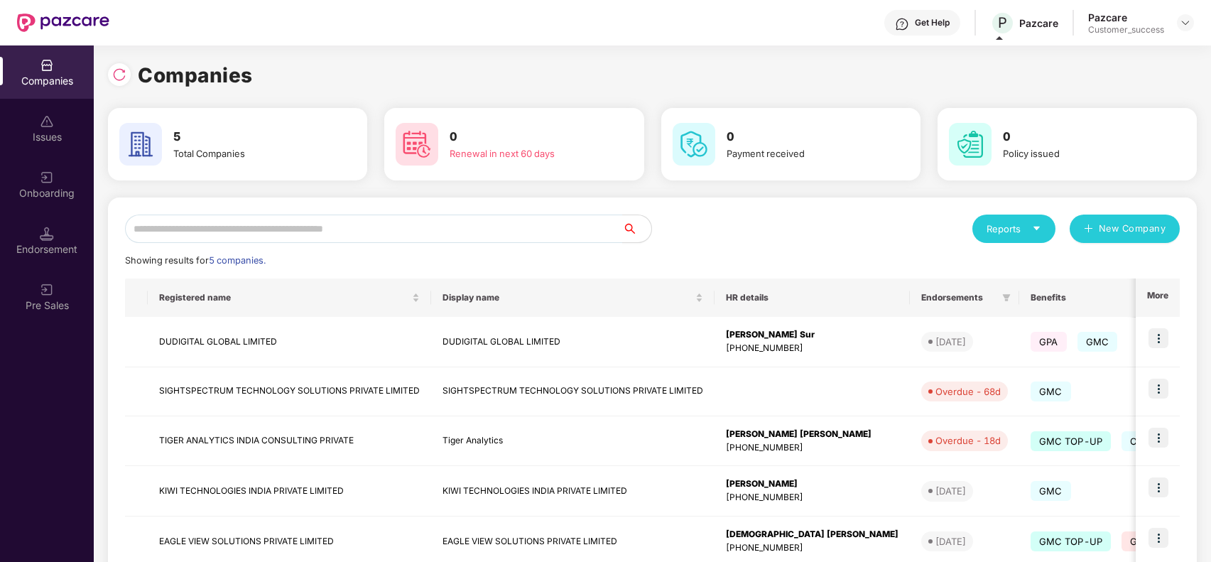  What do you see at coordinates (1002, 23) in the screenshot?
I see `span: P` at bounding box center [1002, 23].